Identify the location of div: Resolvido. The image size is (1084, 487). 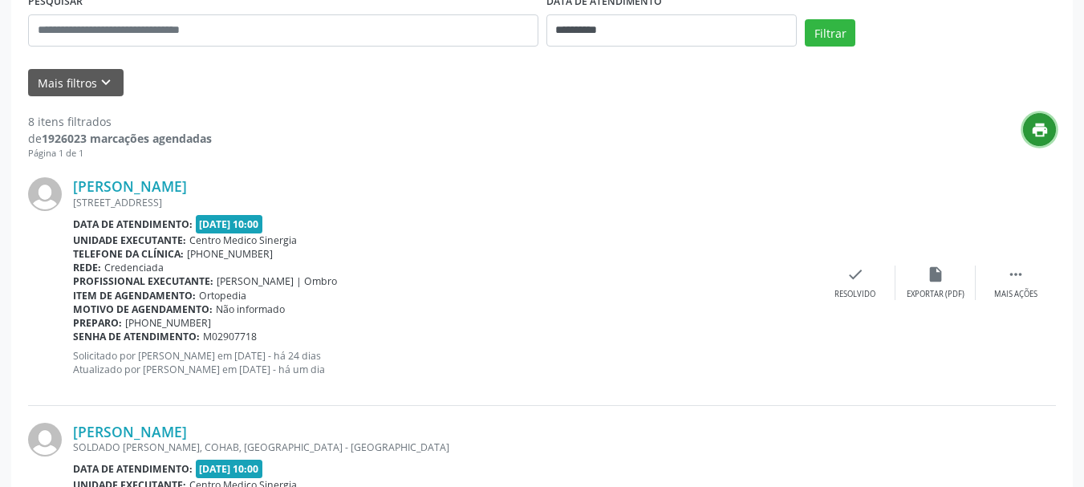
(855, 295).